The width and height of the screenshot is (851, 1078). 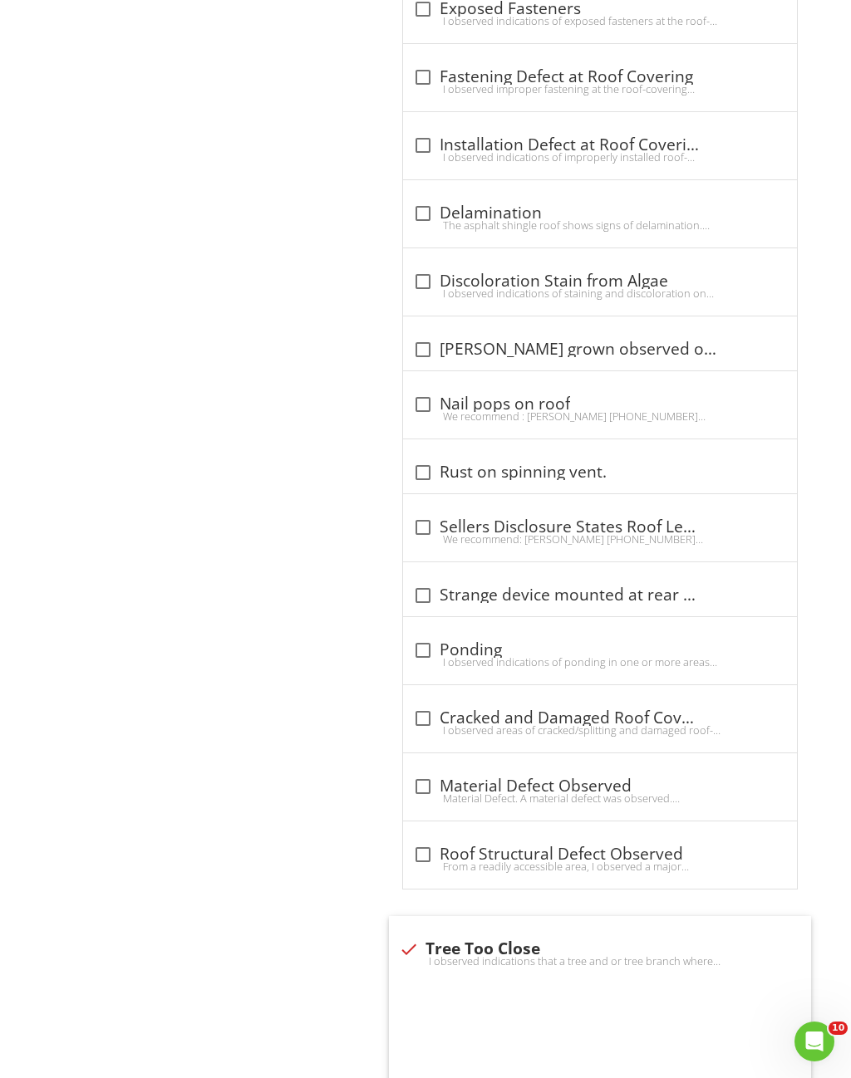 I want to click on div: I observed improper fastening at the roof-covering materials. Prone to leaking. Correction and fu..., so click(x=600, y=89).